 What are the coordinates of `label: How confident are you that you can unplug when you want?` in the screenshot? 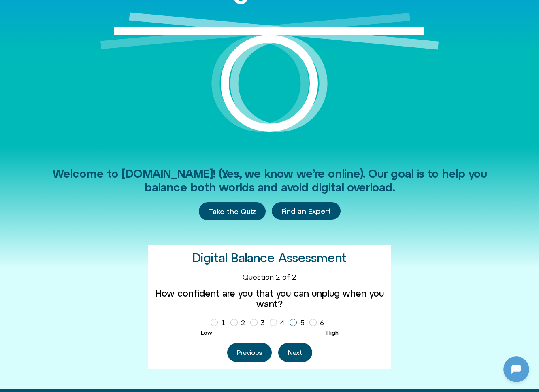 It's located at (270, 299).